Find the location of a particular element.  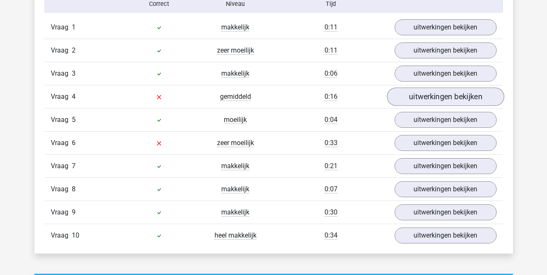

span: gemiddeld is located at coordinates (236, 97).